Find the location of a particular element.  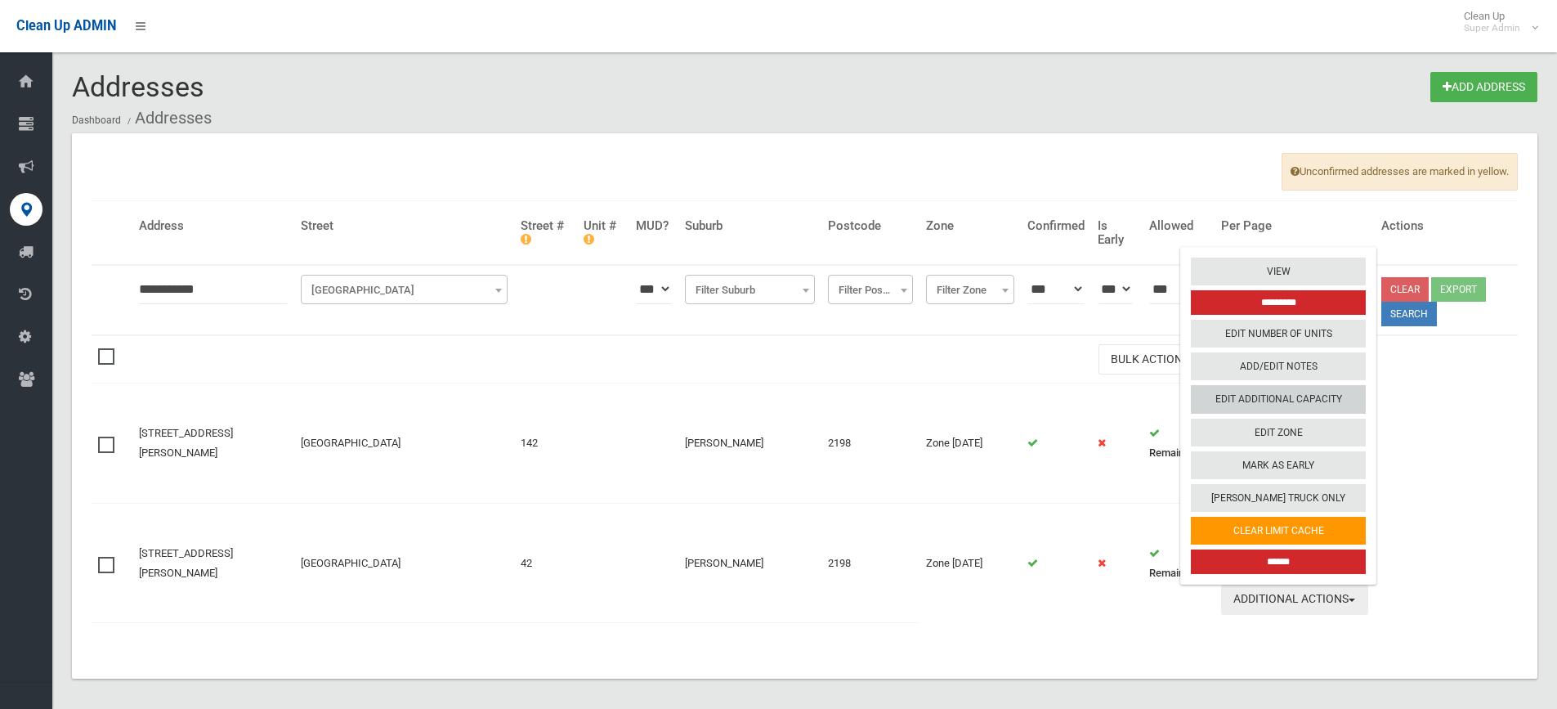

a: Clear is located at coordinates (1405, 289).